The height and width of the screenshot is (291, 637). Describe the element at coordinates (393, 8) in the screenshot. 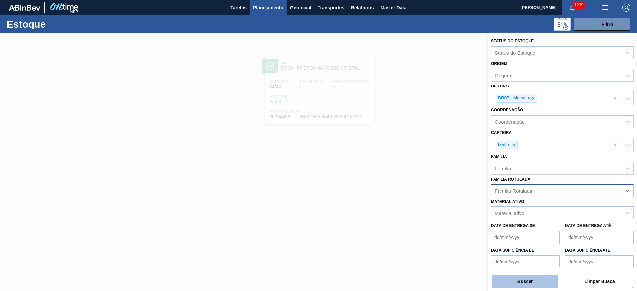

I see `span: Master Data` at that location.